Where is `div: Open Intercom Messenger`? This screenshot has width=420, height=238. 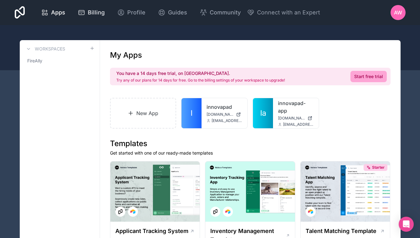 div: Open Intercom Messenger is located at coordinates (406, 224).